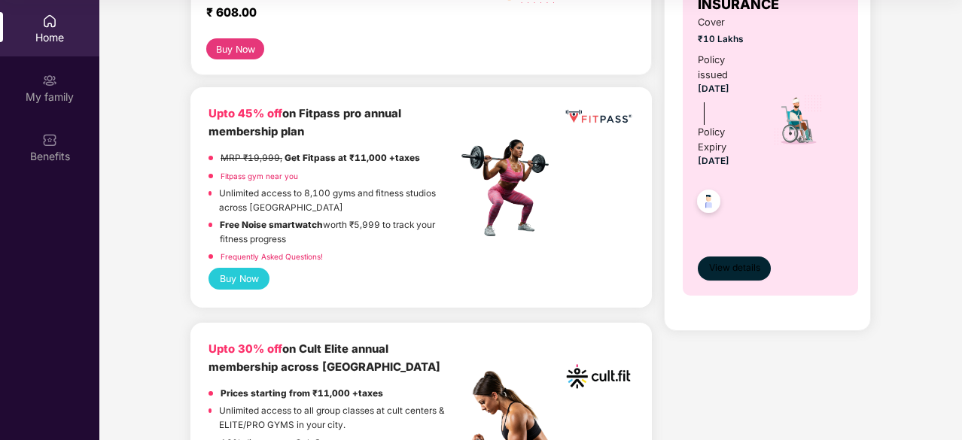 The height and width of the screenshot is (440, 962). I want to click on button: View details, so click(734, 269).